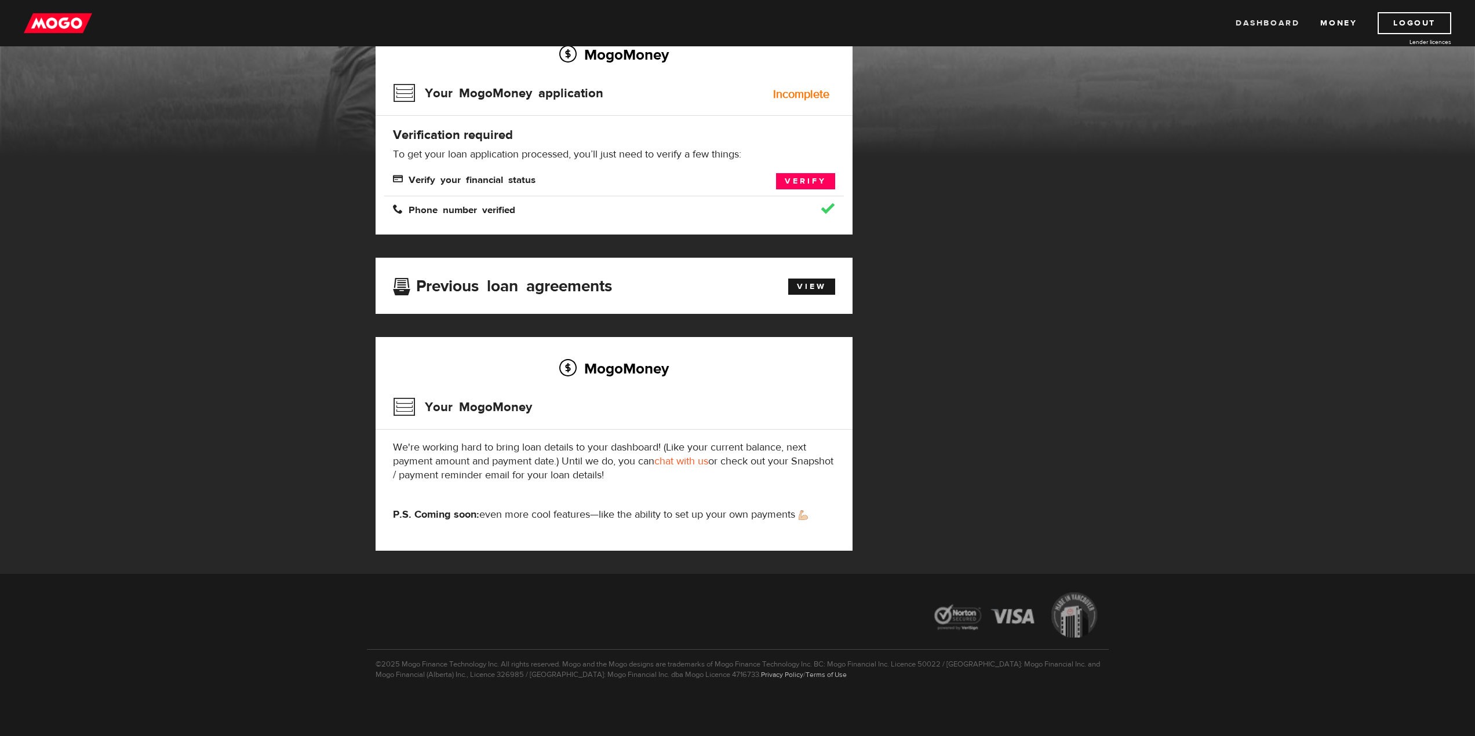 This screenshot has height=736, width=1475. Describe the element at coordinates (614, 515) in the screenshot. I see `p: even more cool features—like the ability to set up your own payments` at that location.